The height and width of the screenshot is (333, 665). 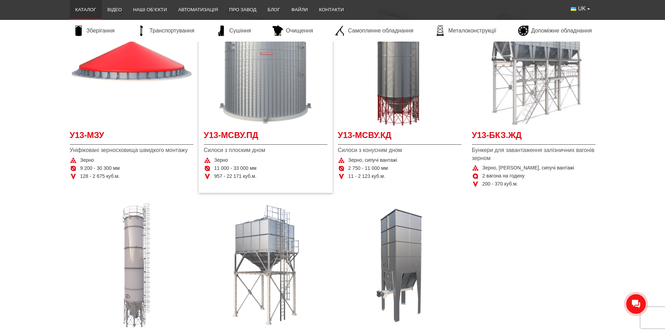 What do you see at coordinates (580, 9) in the screenshot?
I see `button: UK` at bounding box center [580, 9].